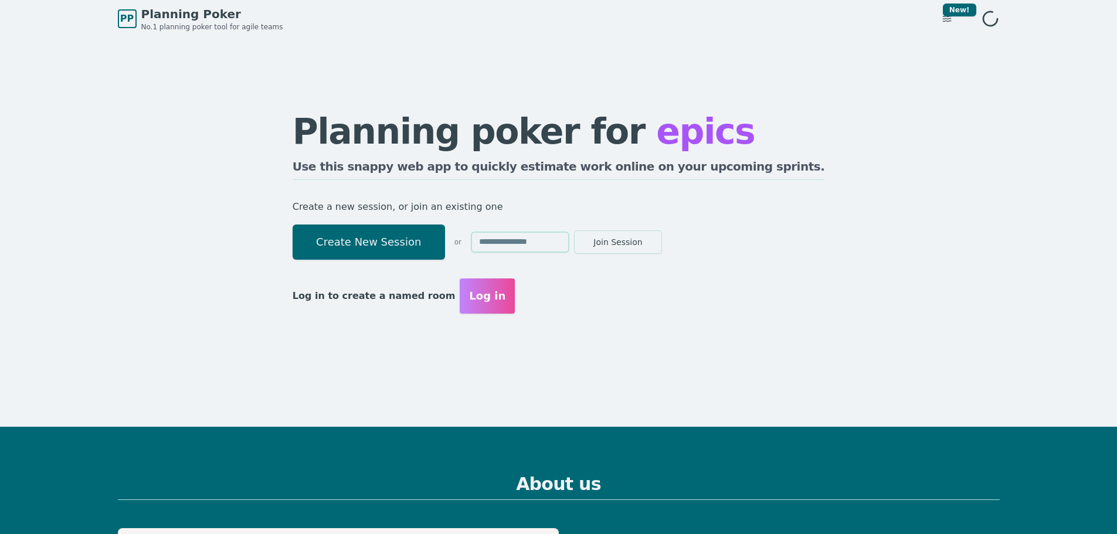  Describe the element at coordinates (458, 242) in the screenshot. I see `span: or` at that location.